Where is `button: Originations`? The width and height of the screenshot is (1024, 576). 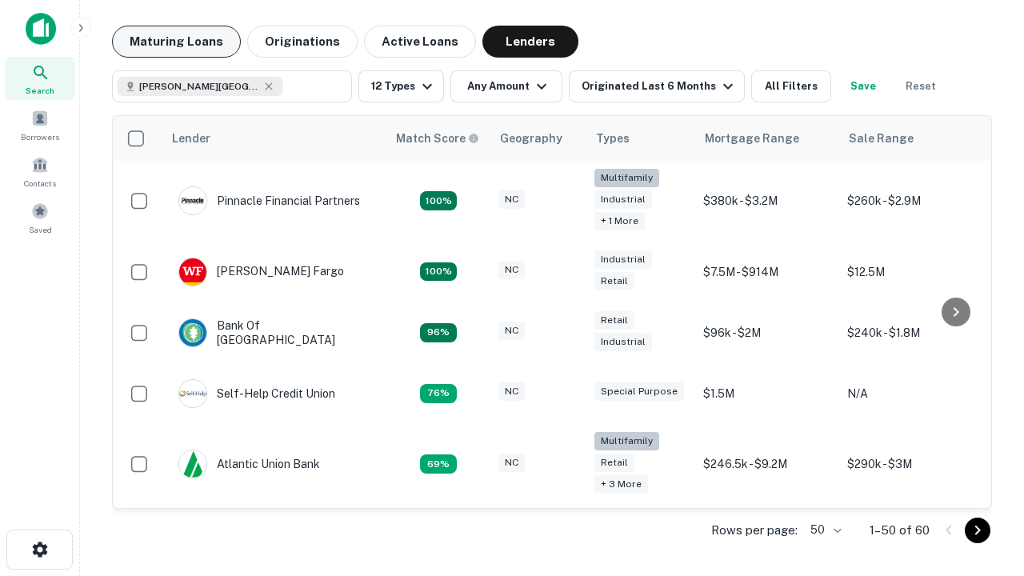
button: Originations is located at coordinates (302, 42).